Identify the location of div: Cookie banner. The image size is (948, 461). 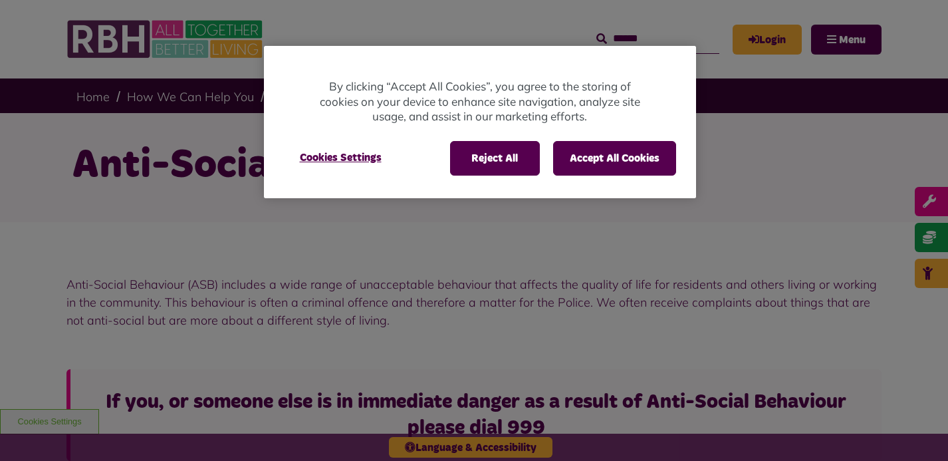
(480, 122).